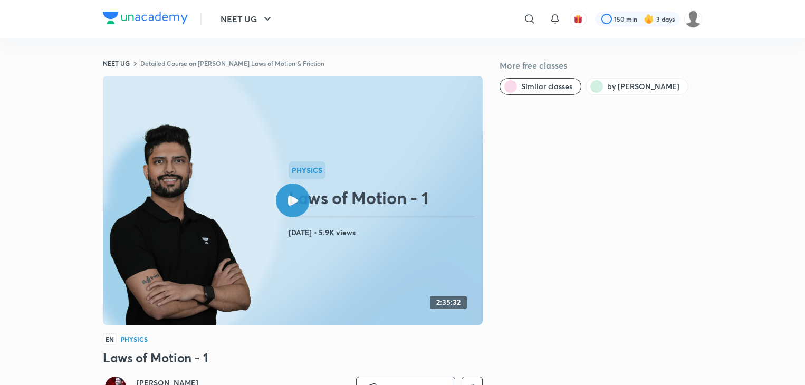  Describe the element at coordinates (110, 339) in the screenshot. I see `span: EN` at that location.